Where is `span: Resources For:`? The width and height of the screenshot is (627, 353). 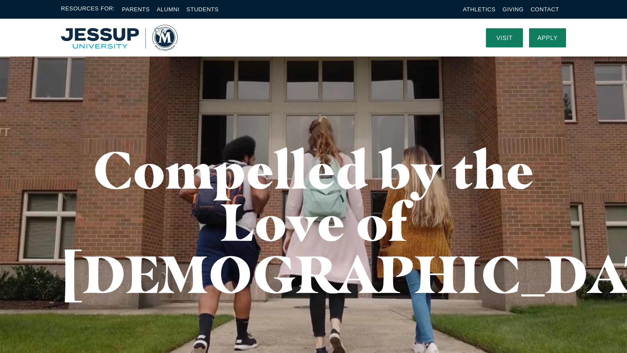
span: Resources For: is located at coordinates (88, 9).